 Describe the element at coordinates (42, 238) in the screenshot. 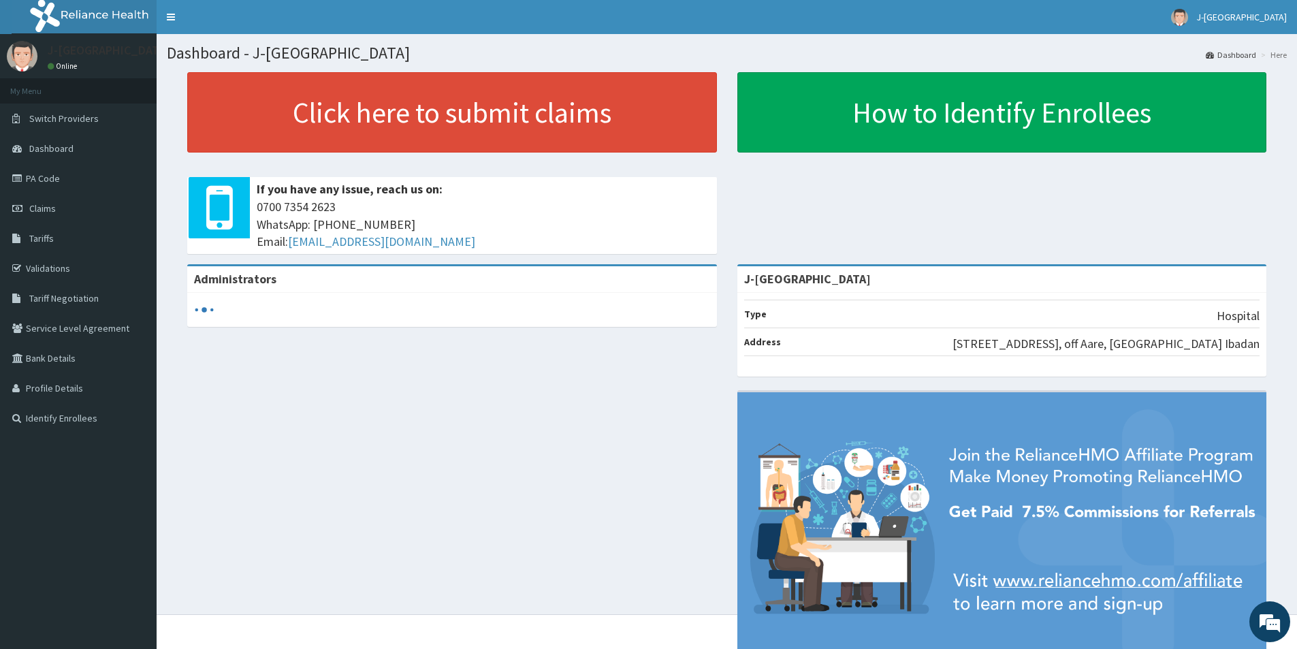

I see `span: Tariffs` at that location.